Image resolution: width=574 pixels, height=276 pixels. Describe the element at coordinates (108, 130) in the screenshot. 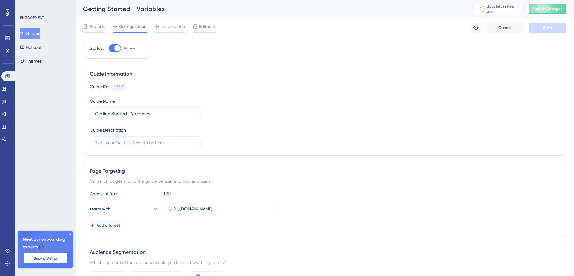

I see `div: Guide Description` at that location.